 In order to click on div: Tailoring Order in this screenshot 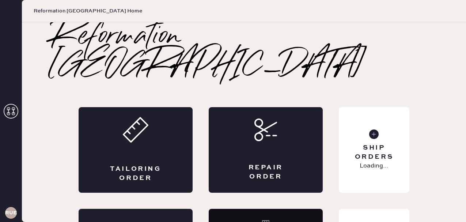, I will do `click(136, 174)`.